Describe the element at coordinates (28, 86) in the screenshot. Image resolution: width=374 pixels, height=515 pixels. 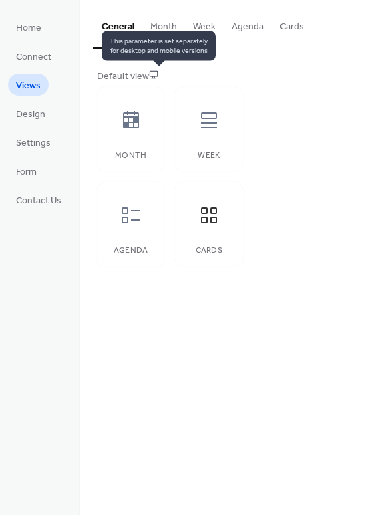
I see `span: Views` at that location.